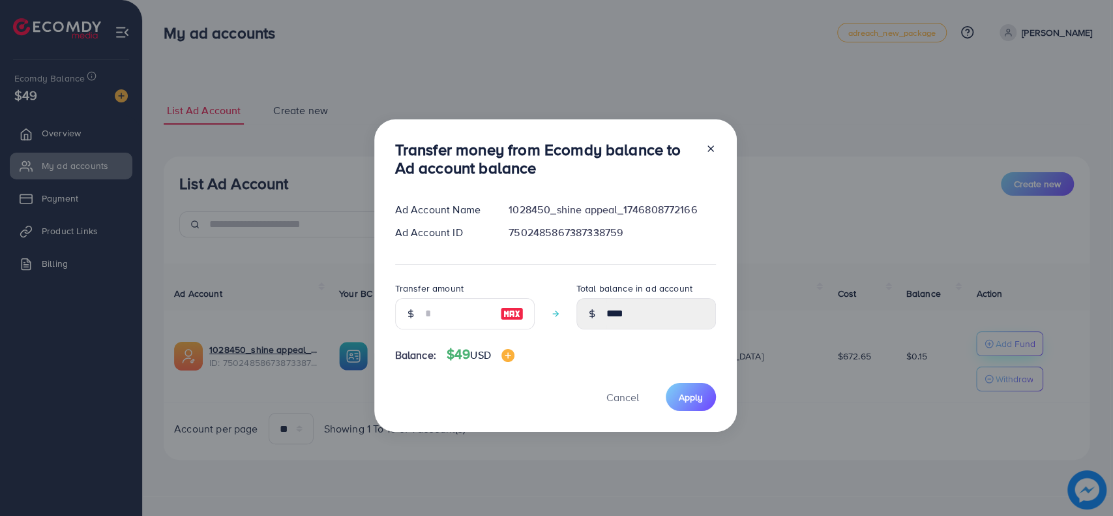 This screenshot has width=1113, height=516. I want to click on span: USD, so click(480, 355).